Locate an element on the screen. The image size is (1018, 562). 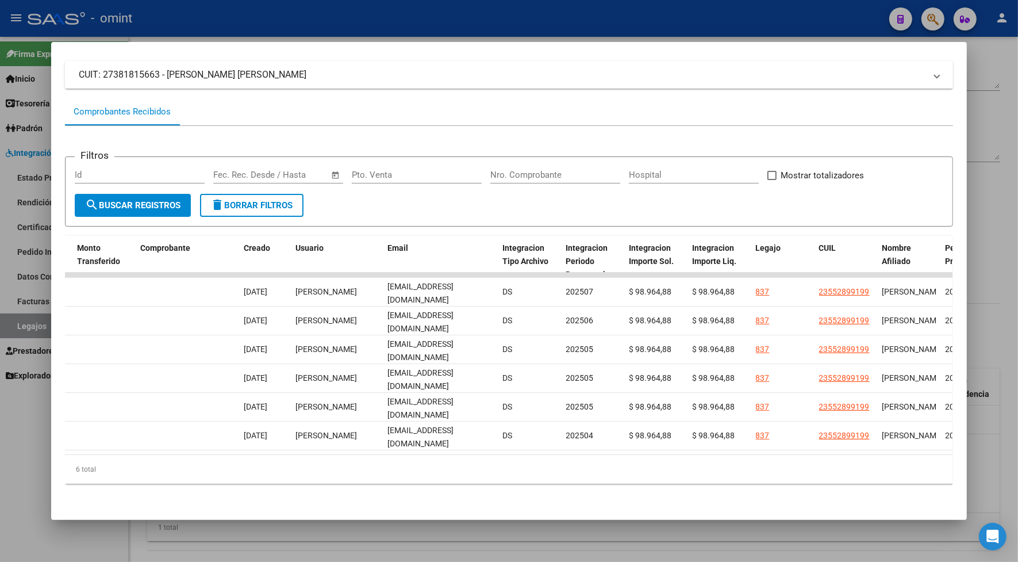
datatable-header-cell: CUIL is located at coordinates (846, 261).